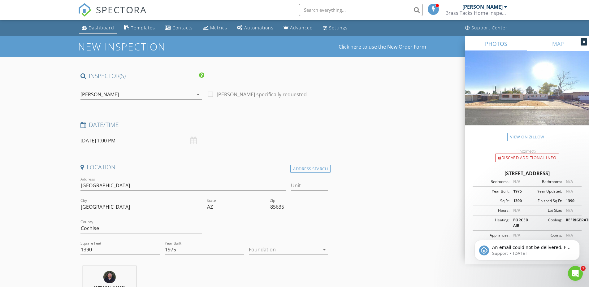  Describe the element at coordinates (338, 28) in the screenshot. I see `div: Settings` at that location.